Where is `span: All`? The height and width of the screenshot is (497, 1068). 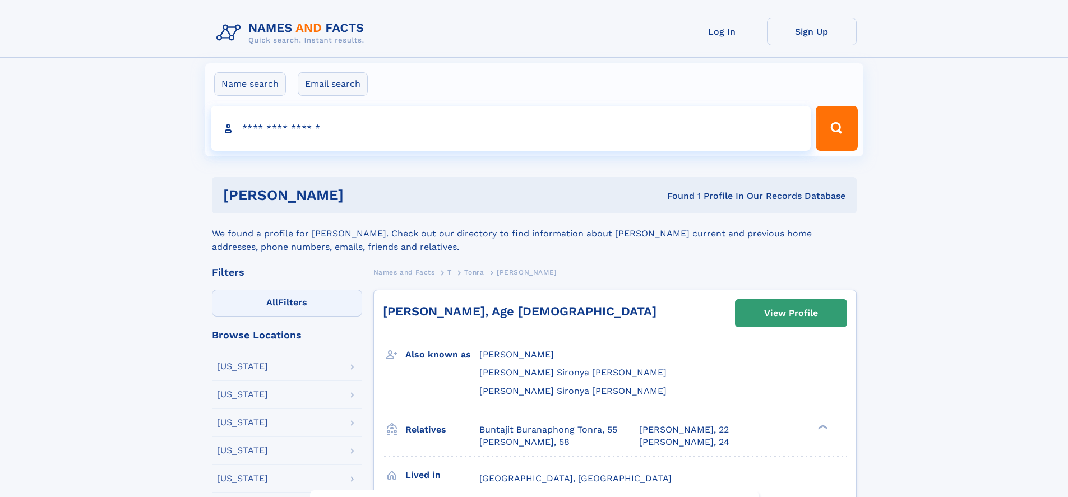
span: All is located at coordinates (272, 302).